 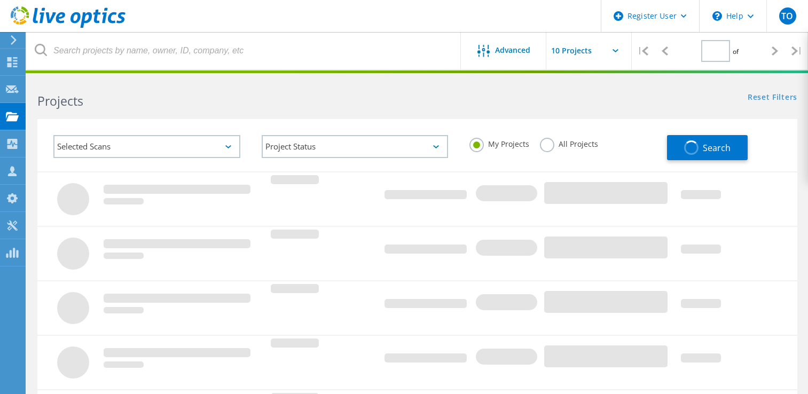 What do you see at coordinates (736, 51) in the screenshot?
I see `span: of` at bounding box center [736, 51].